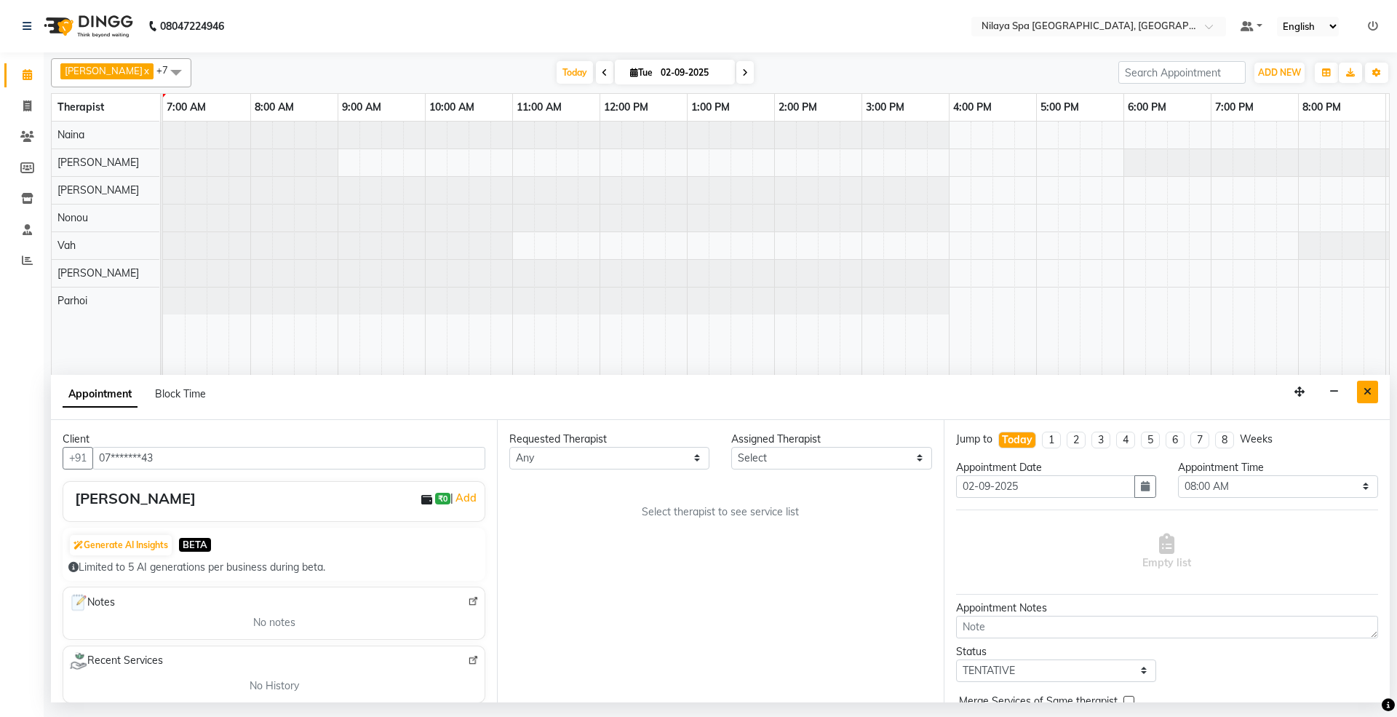  Describe the element at coordinates (1278, 467) in the screenshot. I see `div: Appointment Time` at that location.